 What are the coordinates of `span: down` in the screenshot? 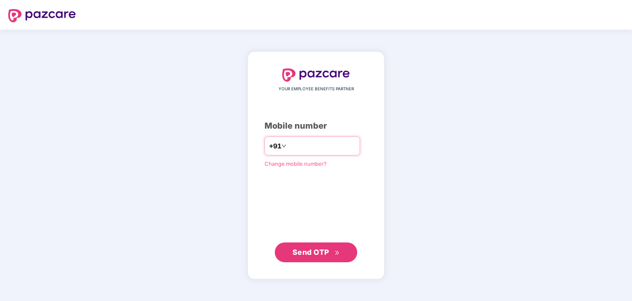 It's located at (284, 146).